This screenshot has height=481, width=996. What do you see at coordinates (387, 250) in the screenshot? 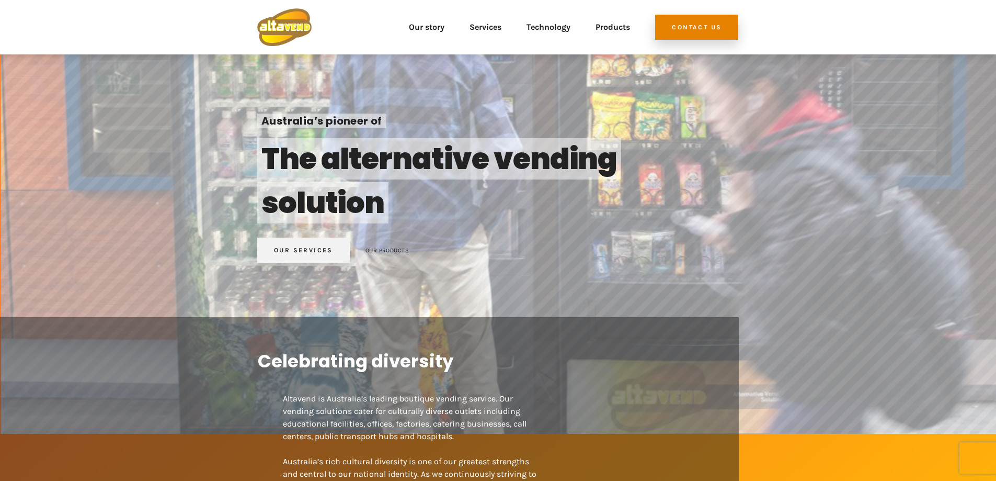
I see `a: OUR PRODUCTS` at bounding box center [387, 250].